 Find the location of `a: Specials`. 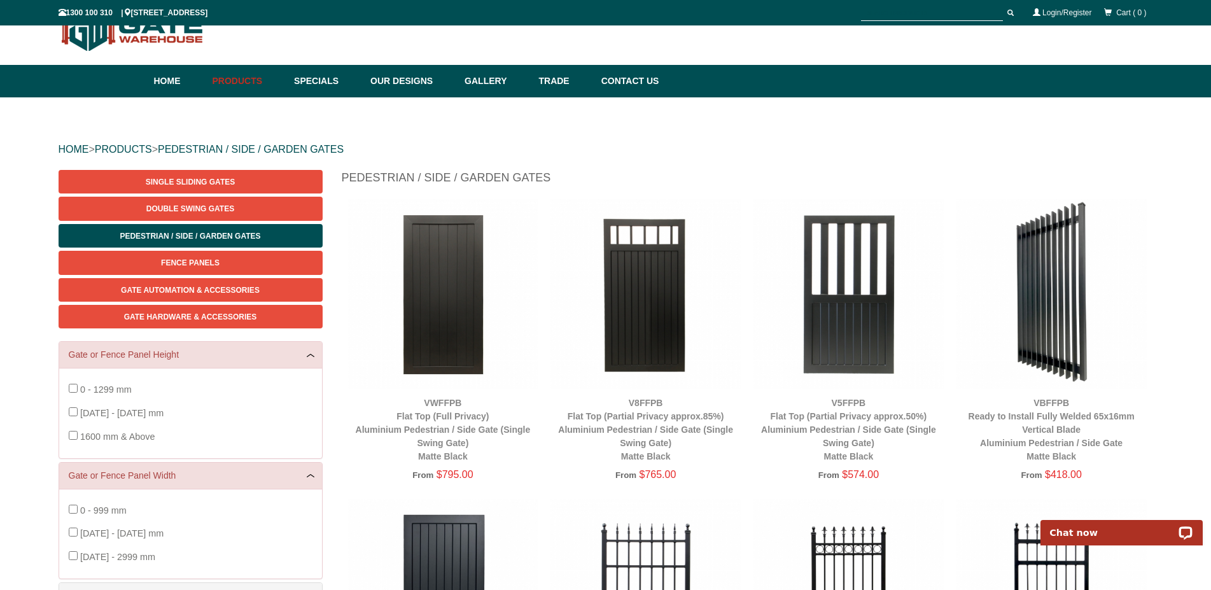

a: Specials is located at coordinates (326, 81).